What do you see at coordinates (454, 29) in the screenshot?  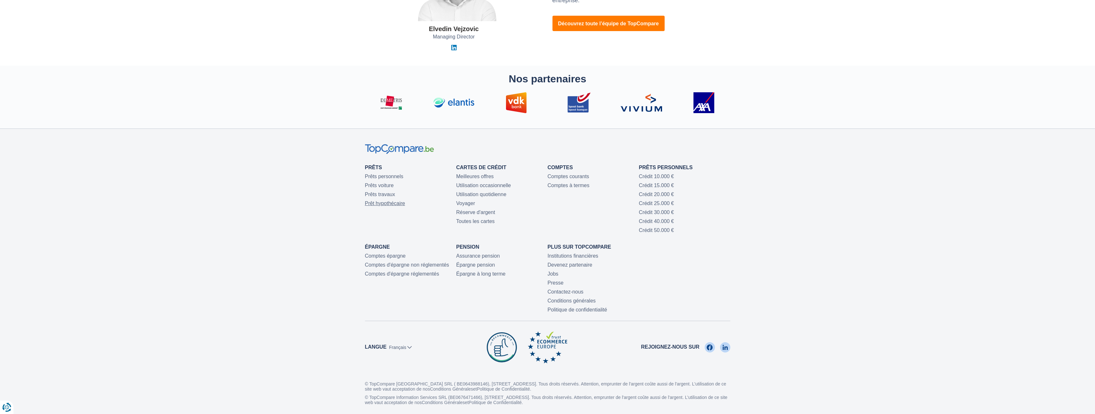 I see `div: Elvedin Vejzovic` at bounding box center [454, 29].